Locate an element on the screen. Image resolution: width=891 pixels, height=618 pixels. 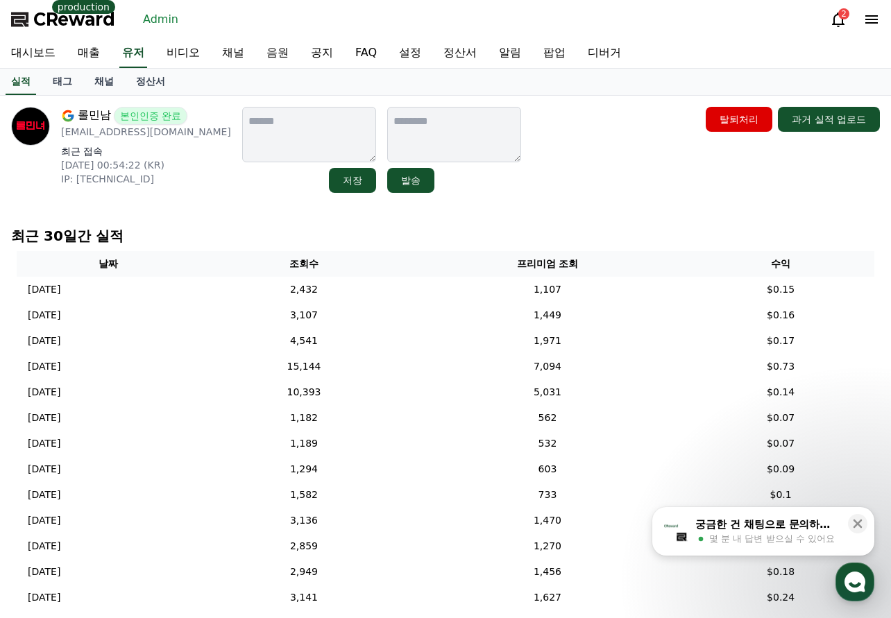
a: 음원 is located at coordinates (278, 53).